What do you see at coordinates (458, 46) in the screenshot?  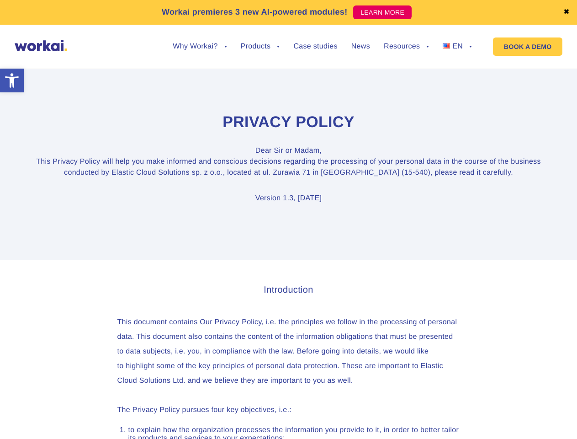 I see `span: EN` at bounding box center [458, 46].